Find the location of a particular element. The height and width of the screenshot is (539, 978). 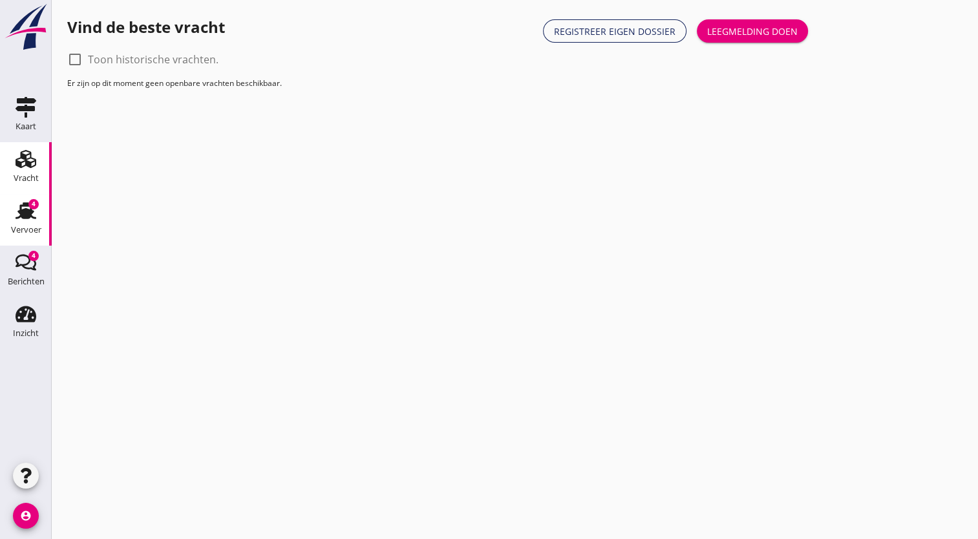

div: Leegmelding doen is located at coordinates (753, 31).